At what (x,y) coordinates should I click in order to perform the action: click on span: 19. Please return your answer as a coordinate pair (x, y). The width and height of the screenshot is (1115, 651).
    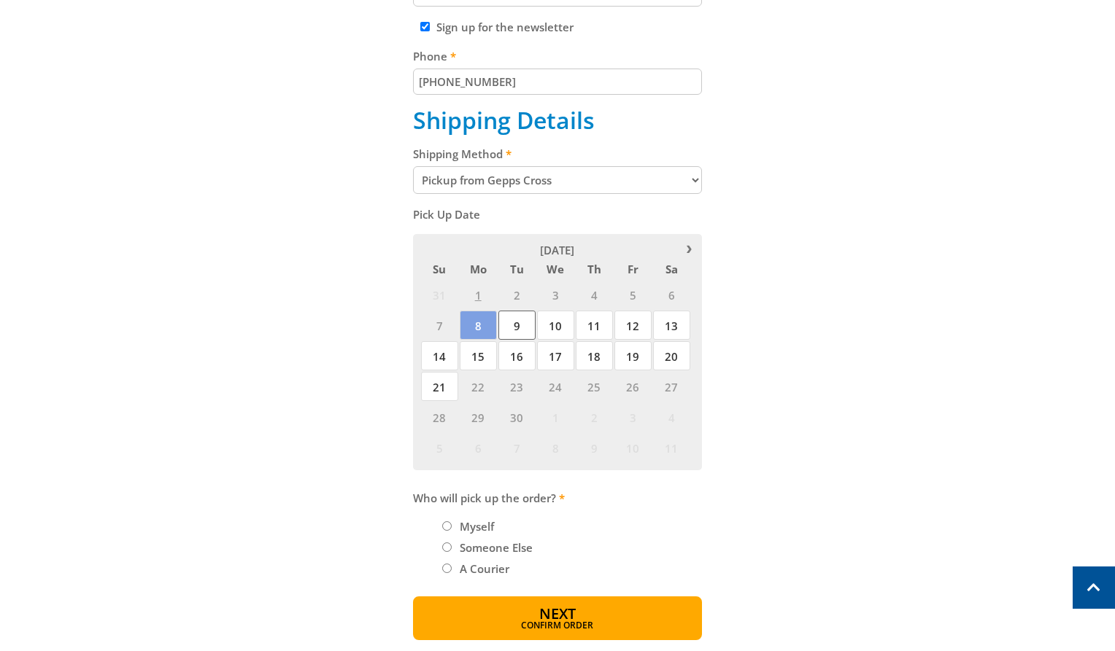
    Looking at the image, I should click on (632, 356).